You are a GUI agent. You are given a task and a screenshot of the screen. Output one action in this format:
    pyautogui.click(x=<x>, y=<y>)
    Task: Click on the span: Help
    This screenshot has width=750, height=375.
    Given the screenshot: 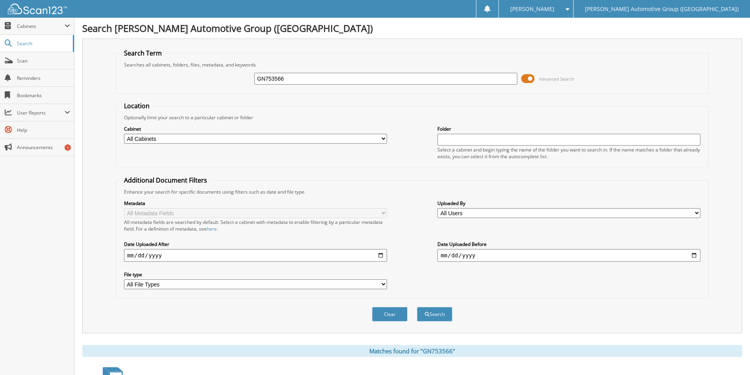 What is the action you would take?
    pyautogui.click(x=43, y=130)
    